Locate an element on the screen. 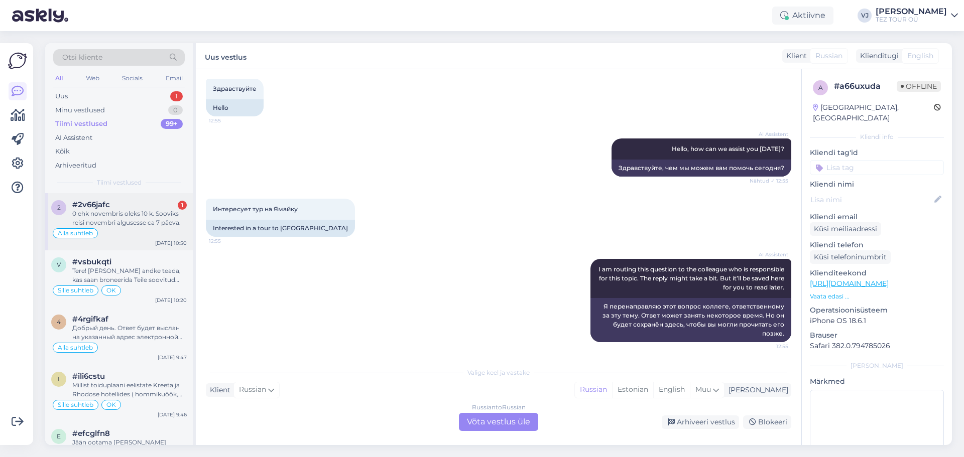 This screenshot has height=457, width=964. span: #efcglfn8 is located at coordinates (91, 434).